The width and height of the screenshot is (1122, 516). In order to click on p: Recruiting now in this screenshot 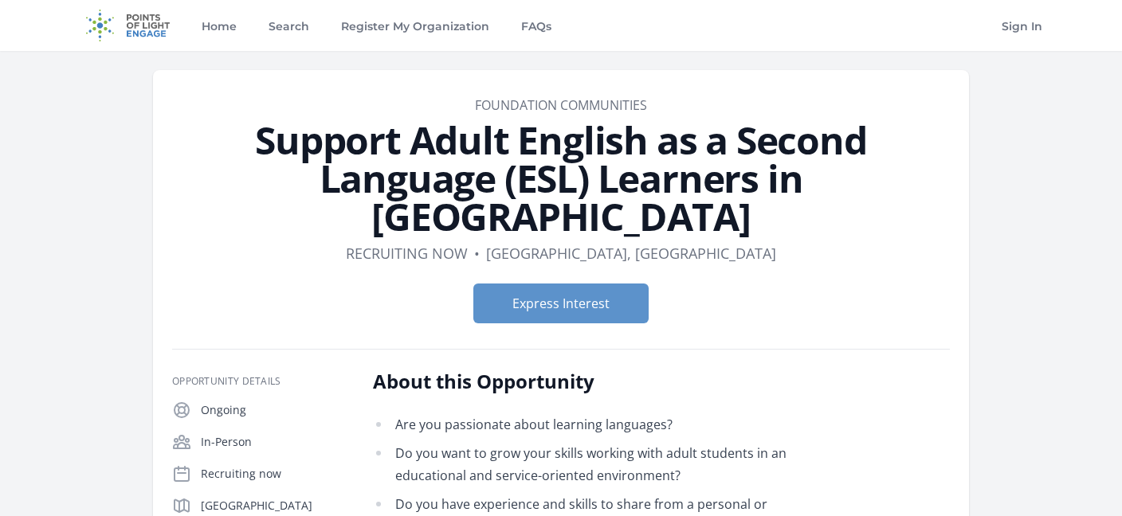, I will do `click(274, 474)`.